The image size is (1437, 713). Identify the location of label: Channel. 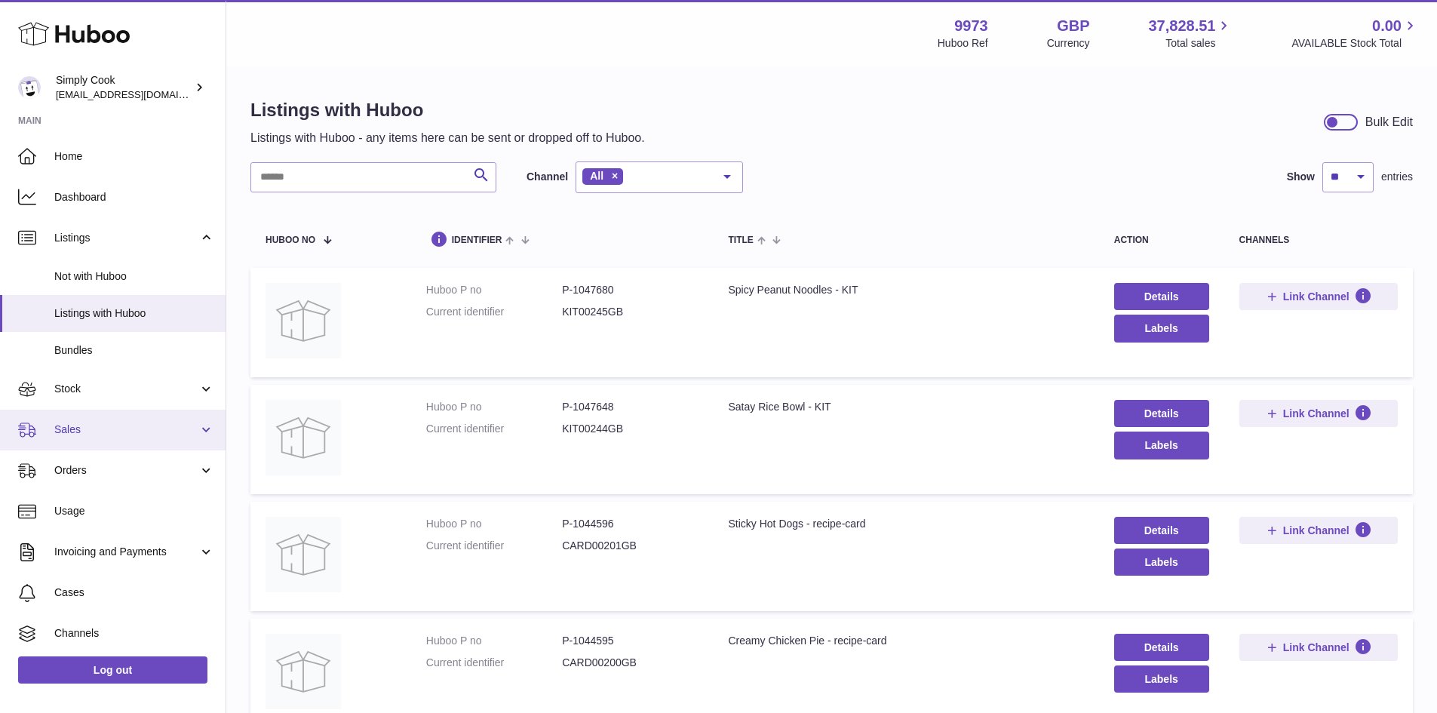
(547, 177).